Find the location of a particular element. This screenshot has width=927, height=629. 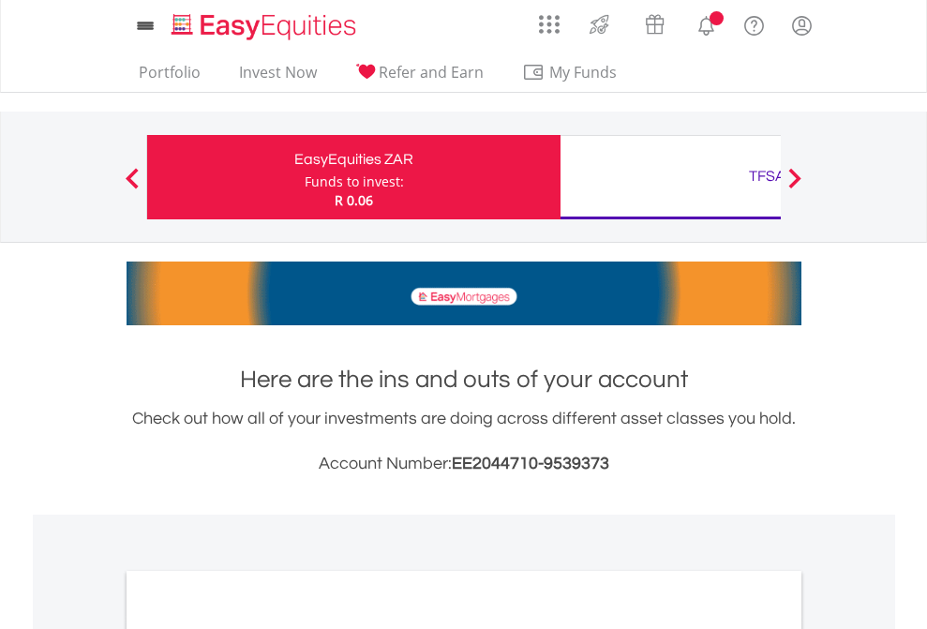

div: EasyEquities ZAR is located at coordinates (353, 159).